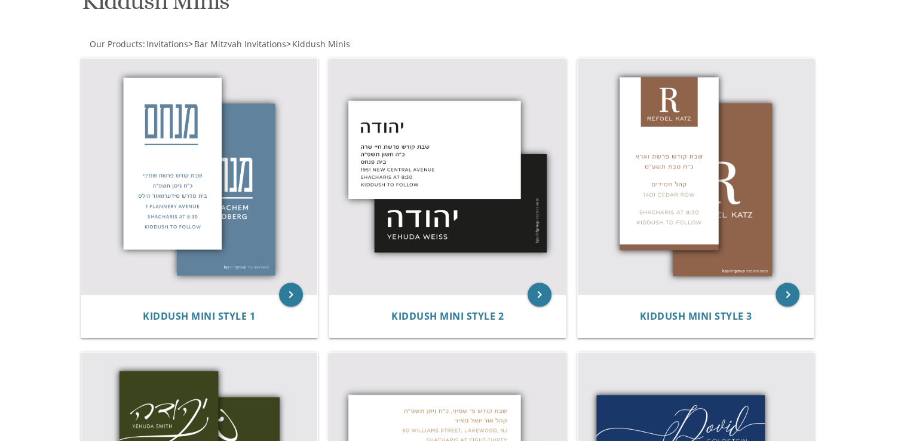 Image resolution: width=904 pixels, height=441 pixels. Describe the element at coordinates (320, 44) in the screenshot. I see `a: Kiddush Minis` at that location.